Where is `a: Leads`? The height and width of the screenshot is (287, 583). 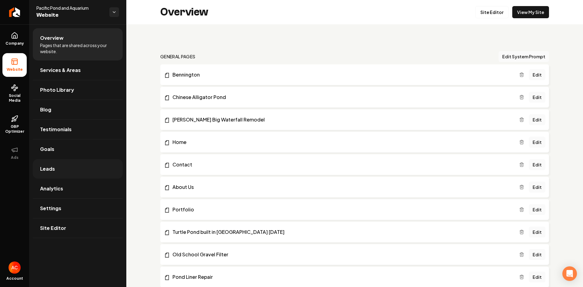 a: Leads is located at coordinates (78, 169).